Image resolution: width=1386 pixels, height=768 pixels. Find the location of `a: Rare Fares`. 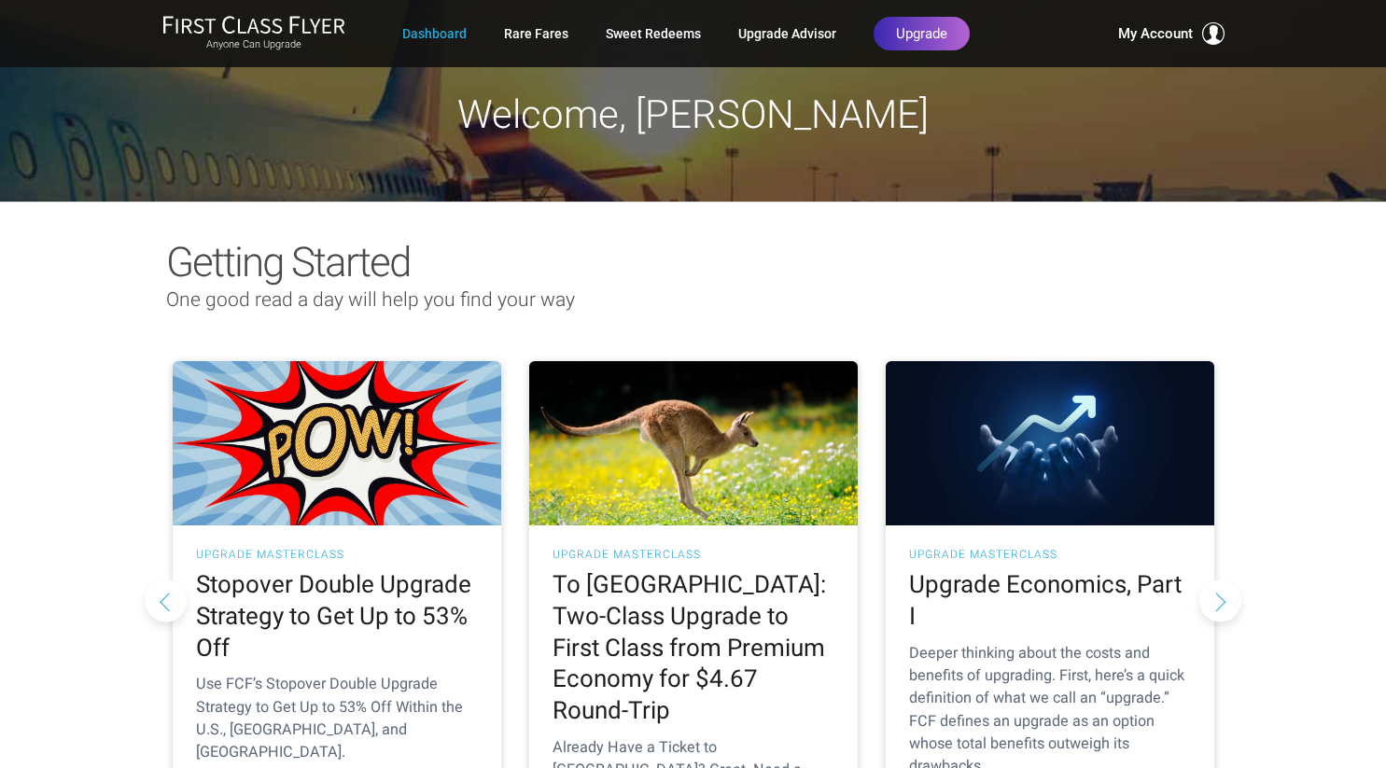

a: Rare Fares is located at coordinates (536, 34).